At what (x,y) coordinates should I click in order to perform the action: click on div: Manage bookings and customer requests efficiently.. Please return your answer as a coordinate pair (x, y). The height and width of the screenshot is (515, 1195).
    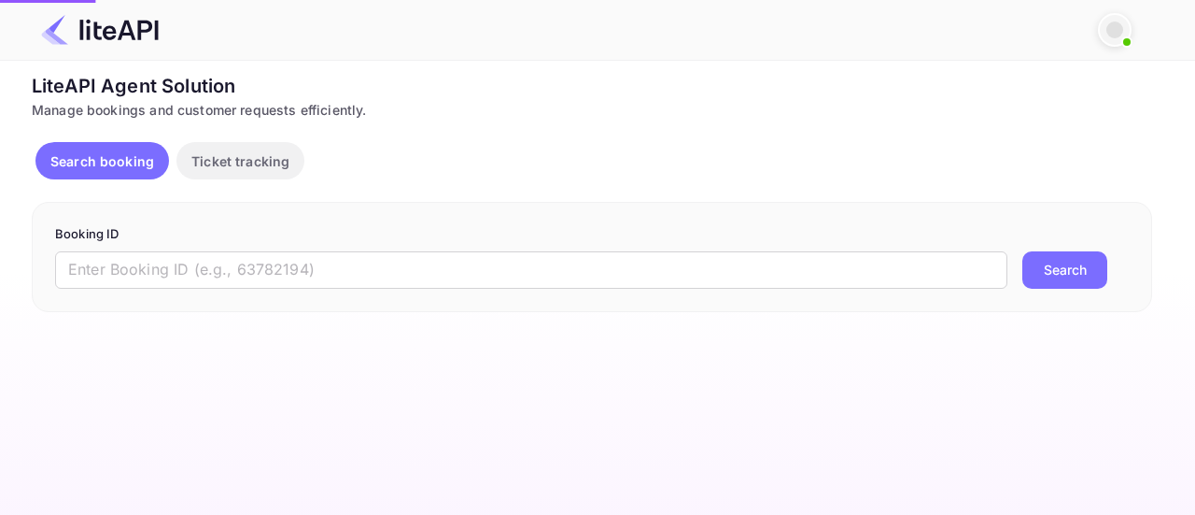
    Looking at the image, I should click on (592, 109).